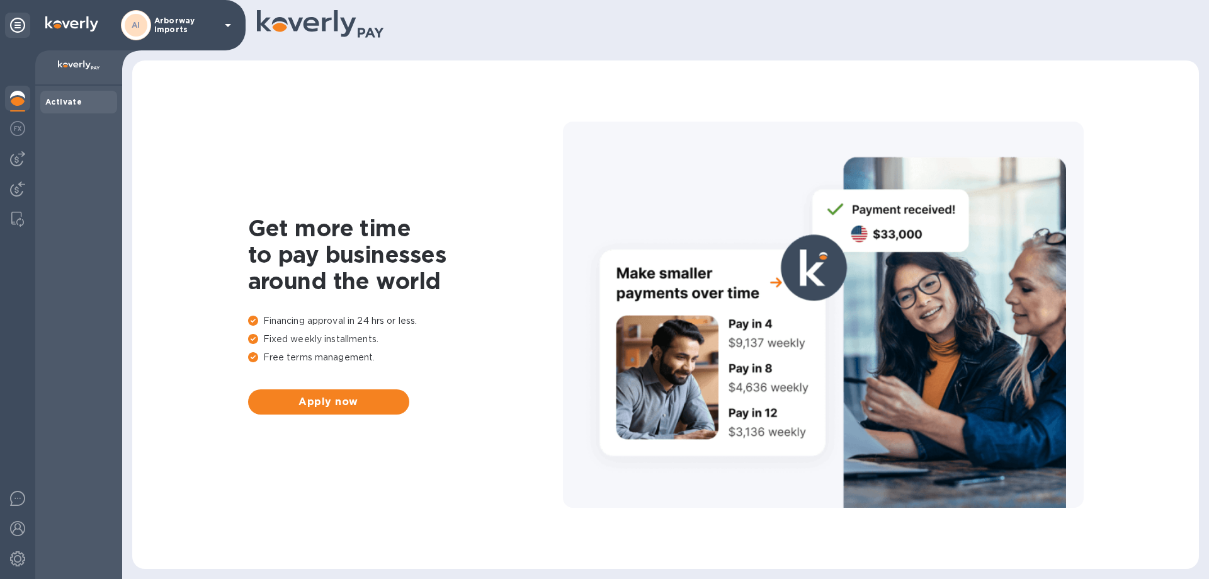  Describe the element at coordinates (18, 128) in the screenshot. I see `img: Foreign exchange` at that location.